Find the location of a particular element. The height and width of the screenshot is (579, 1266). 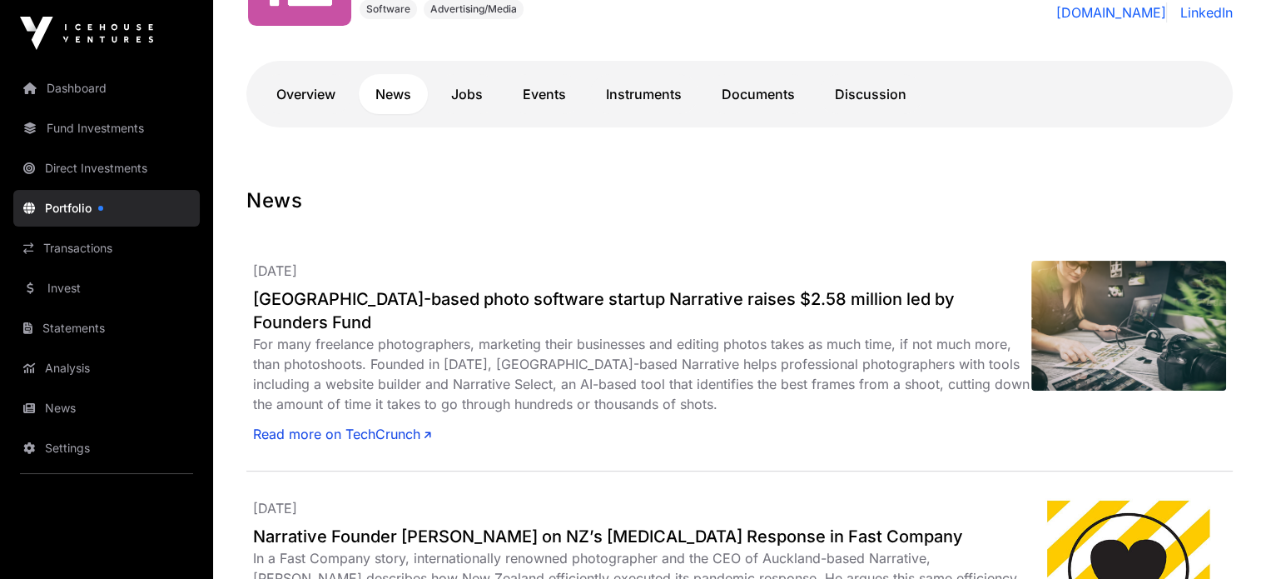

a: Documents is located at coordinates (758, 94).